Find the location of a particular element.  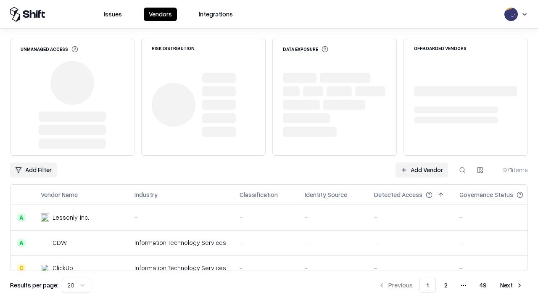

img: ClickUp is located at coordinates (45, 268).